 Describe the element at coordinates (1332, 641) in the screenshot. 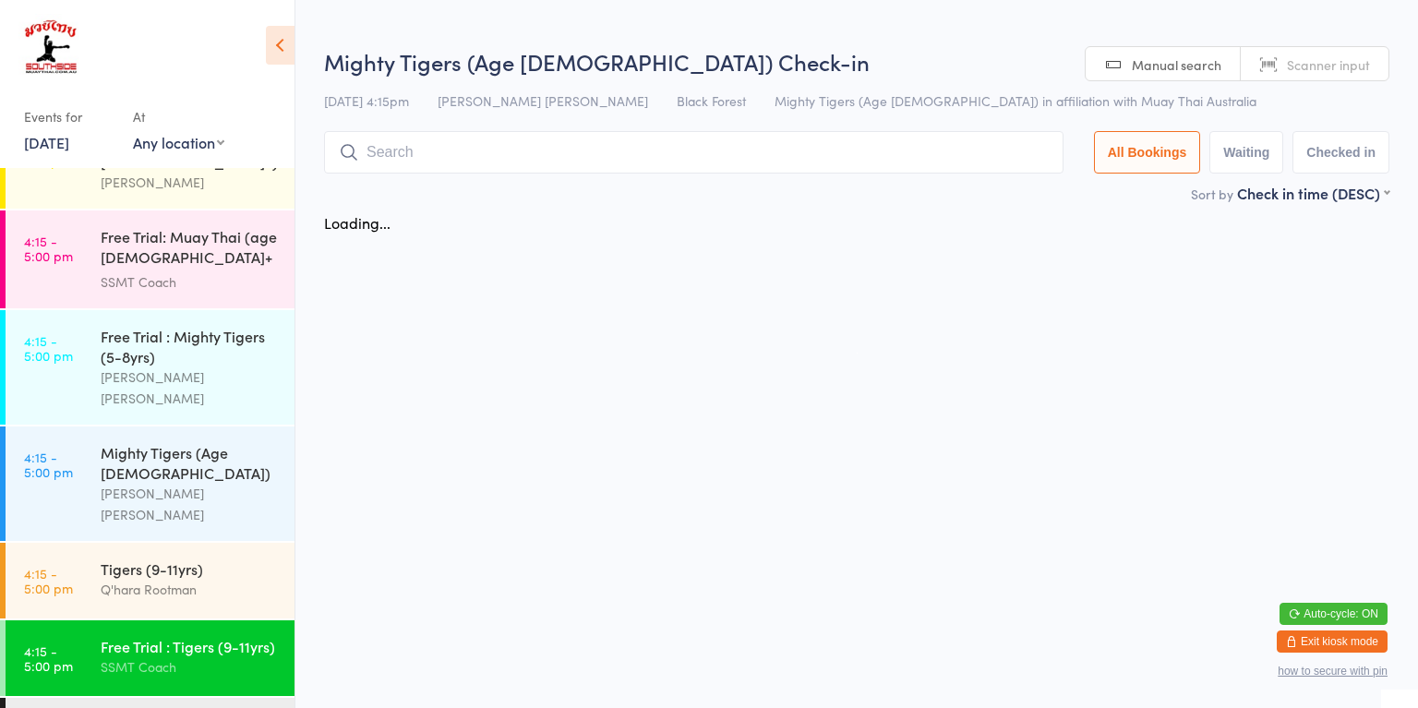

I see `button: Exit kiosk mode` at that location.